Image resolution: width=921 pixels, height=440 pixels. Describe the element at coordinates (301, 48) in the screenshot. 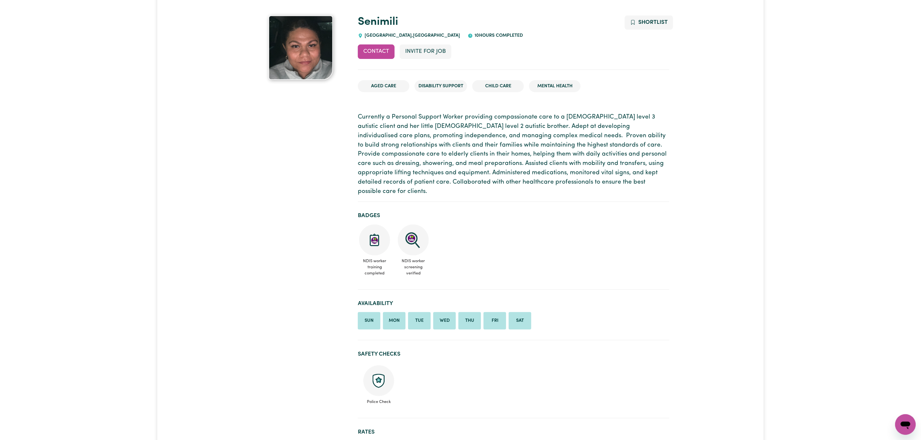

I see `img: Senimili` at that location.